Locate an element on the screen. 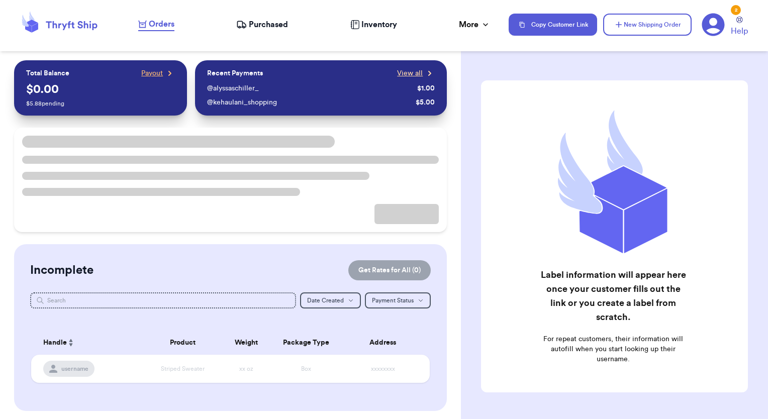 The image size is (768, 419). span: Date Created is located at coordinates (325, 300).